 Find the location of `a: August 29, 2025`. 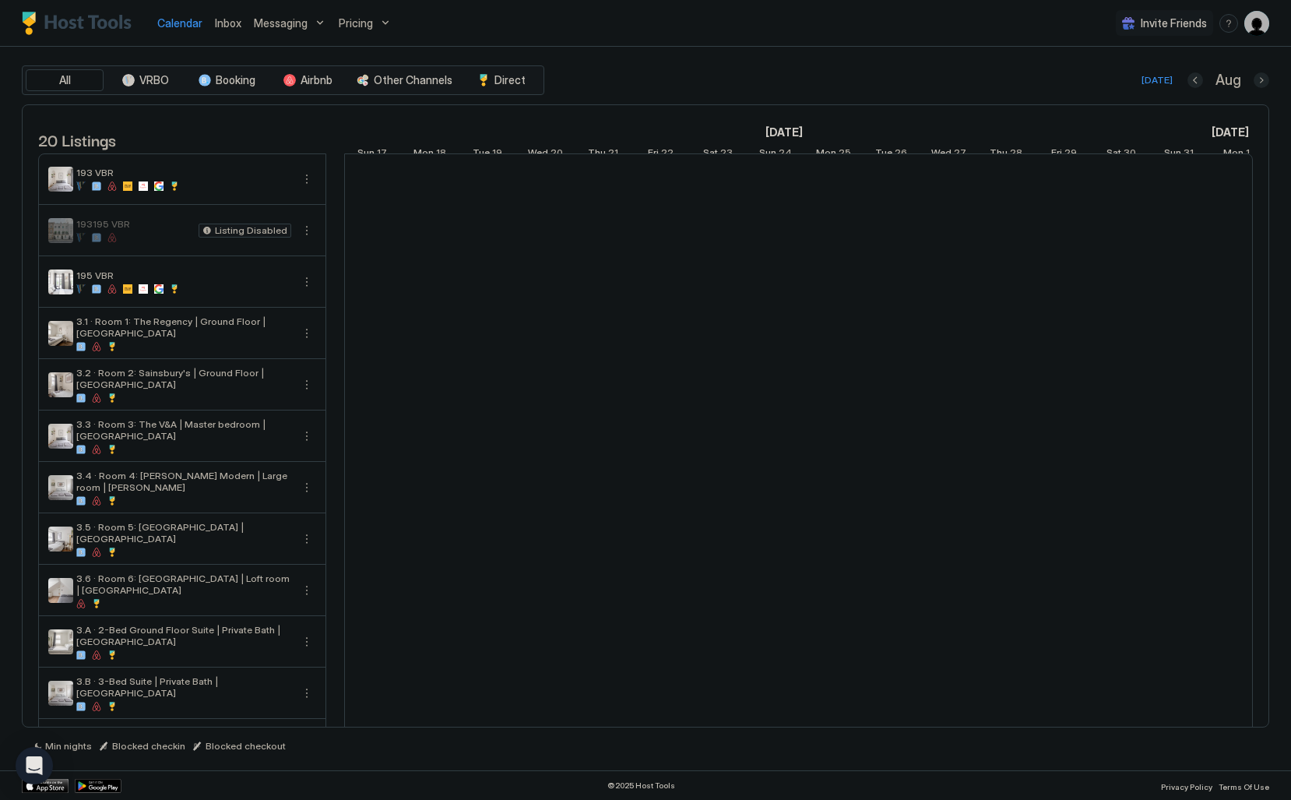

a: August 29, 2025 is located at coordinates (1064, 154).